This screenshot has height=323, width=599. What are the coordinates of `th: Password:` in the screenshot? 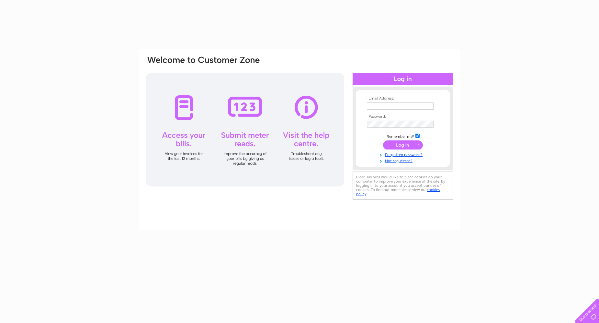 It's located at (403, 117).